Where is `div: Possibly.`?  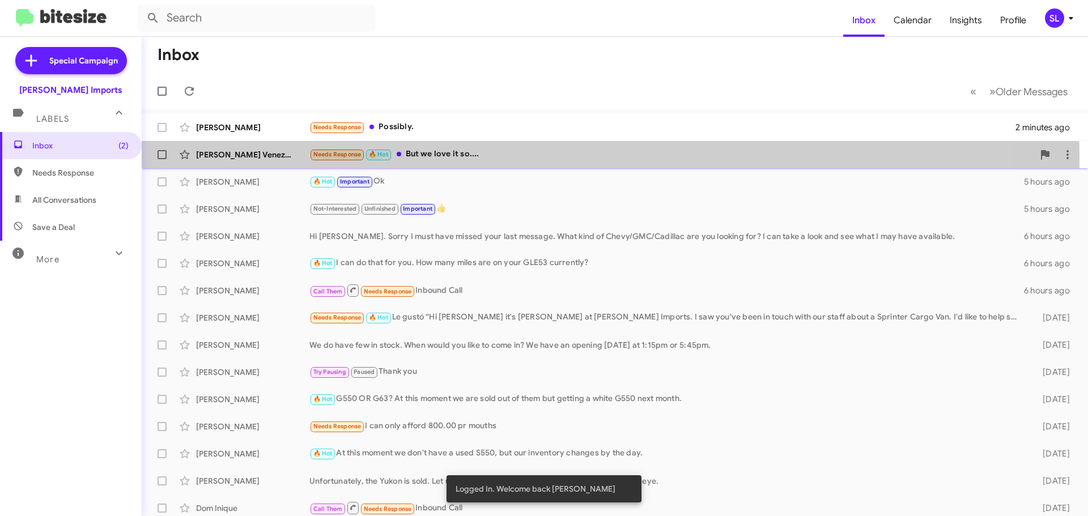
div: Possibly. is located at coordinates (662, 127).